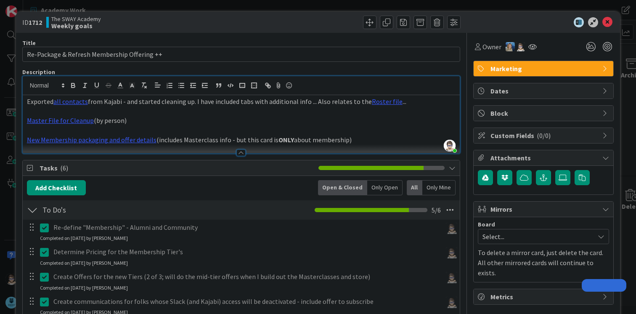  Describe the element at coordinates (29, 43) in the screenshot. I see `label: Title` at that location.